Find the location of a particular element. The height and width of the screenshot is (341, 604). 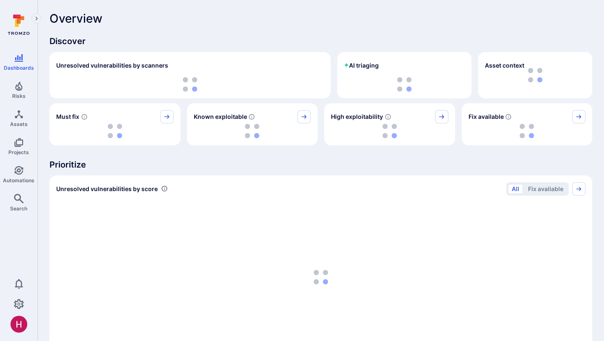

div: Must fix is located at coordinates (115, 124).